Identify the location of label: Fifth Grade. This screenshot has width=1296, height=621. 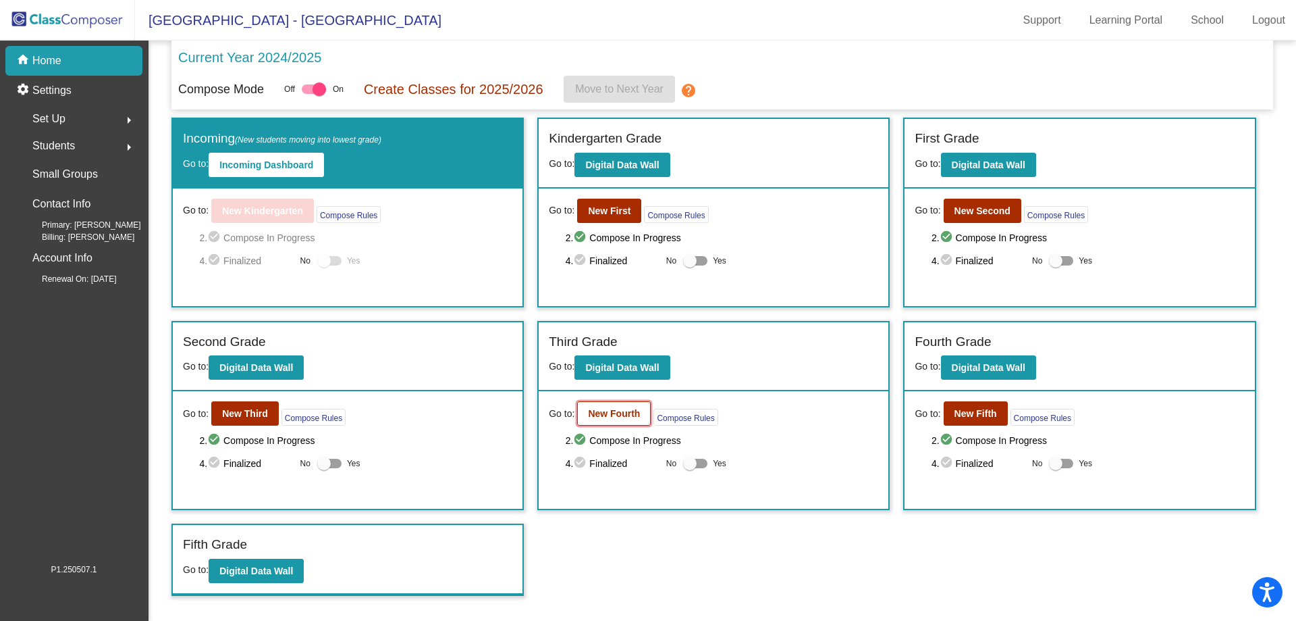
(215, 544).